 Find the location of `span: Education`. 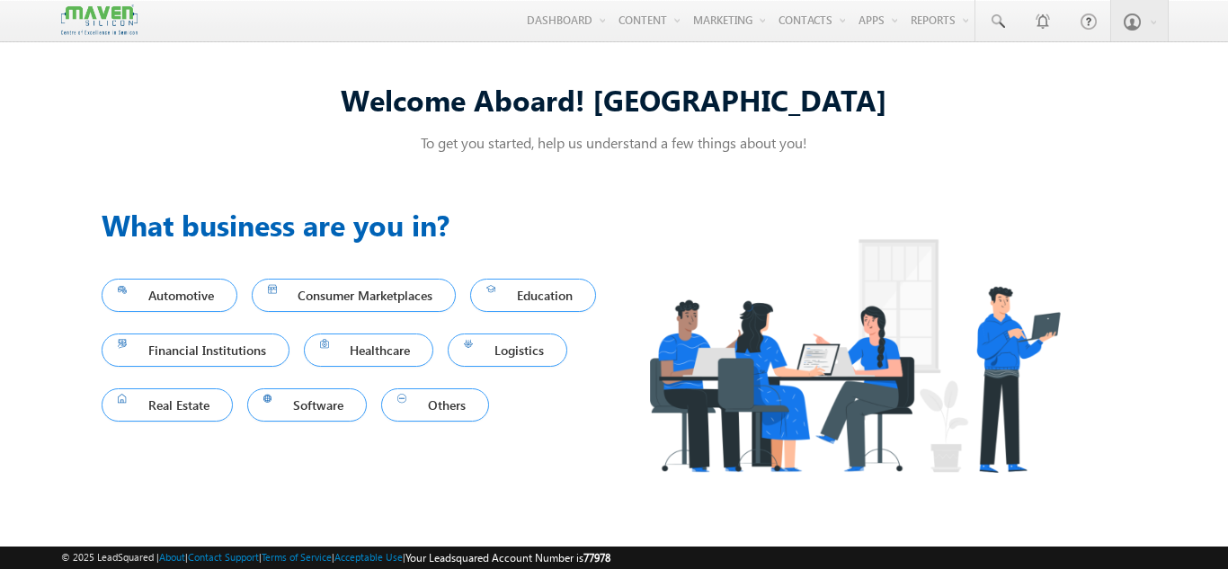

span: Education is located at coordinates (533, 295).